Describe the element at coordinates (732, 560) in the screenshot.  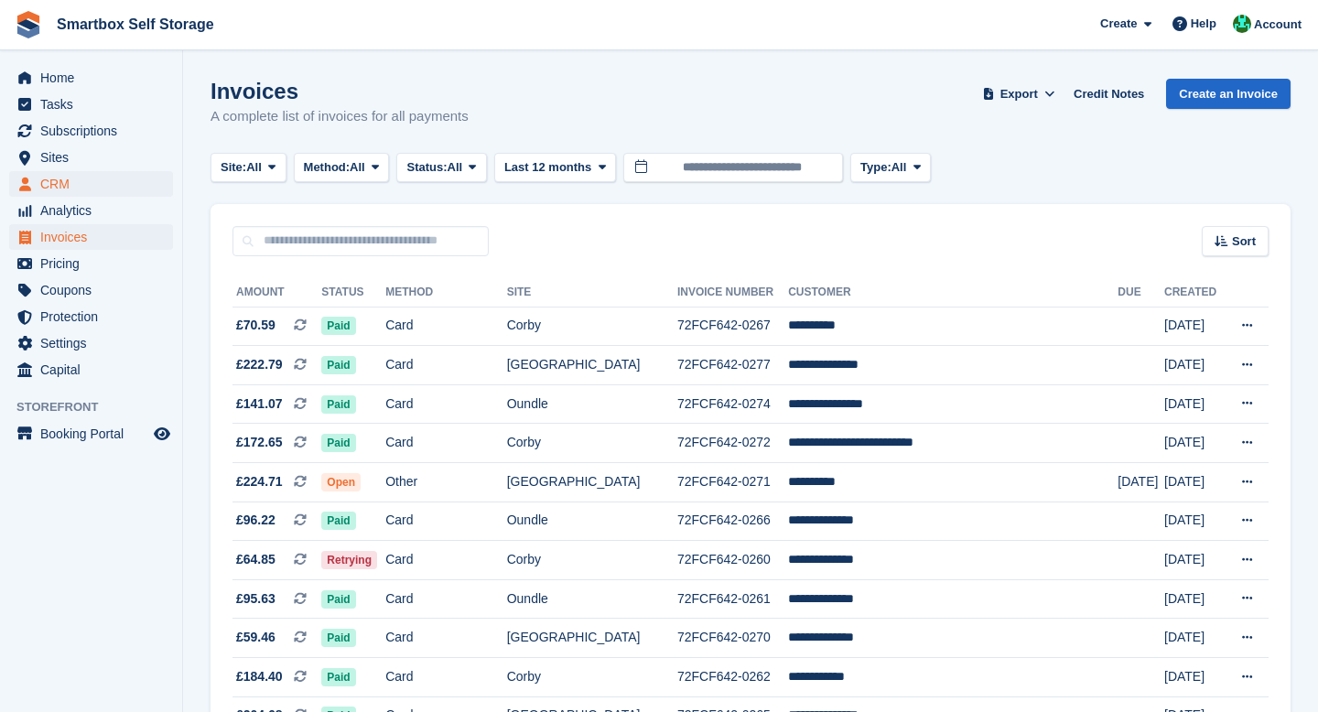
I see `td: 72FCF642-0260` at that location.